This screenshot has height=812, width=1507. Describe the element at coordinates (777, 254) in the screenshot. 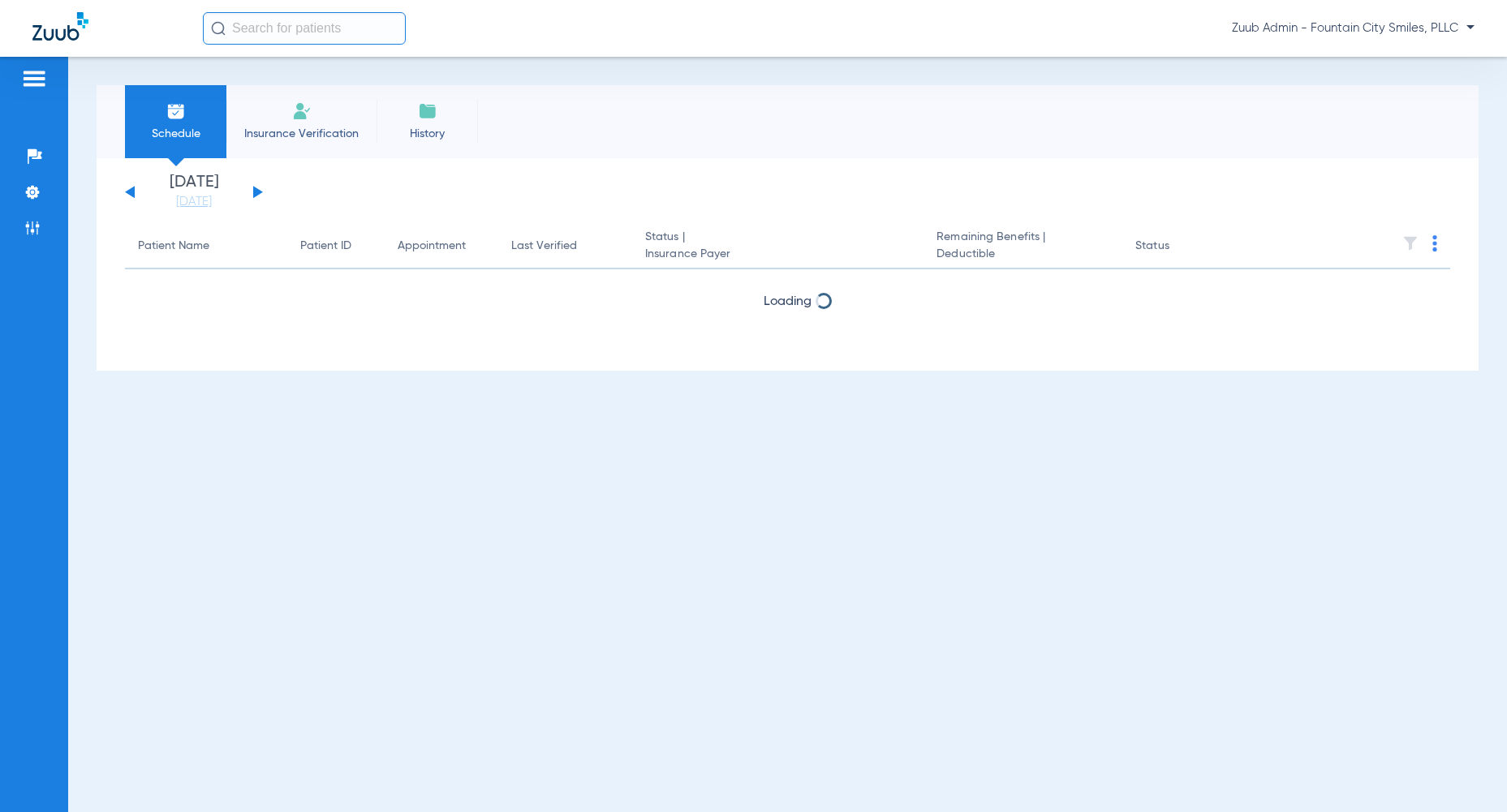

I see `span: Insurance Payer` at that location.